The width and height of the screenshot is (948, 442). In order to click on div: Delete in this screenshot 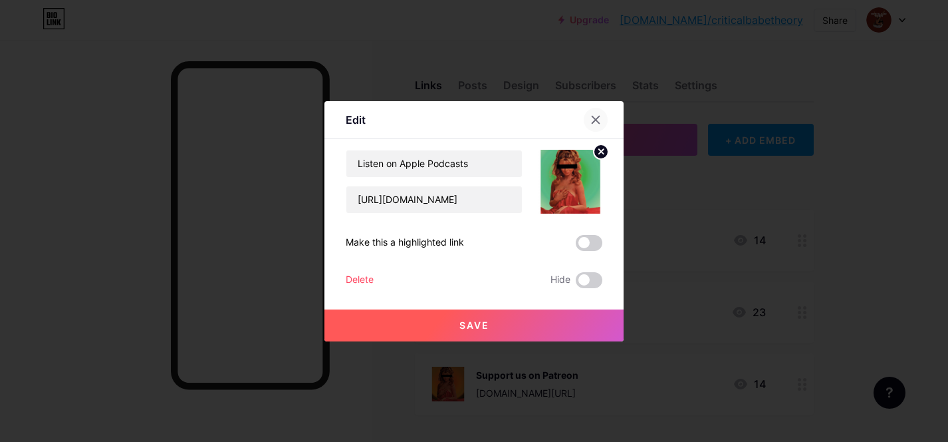, I will do `click(360, 280)`.